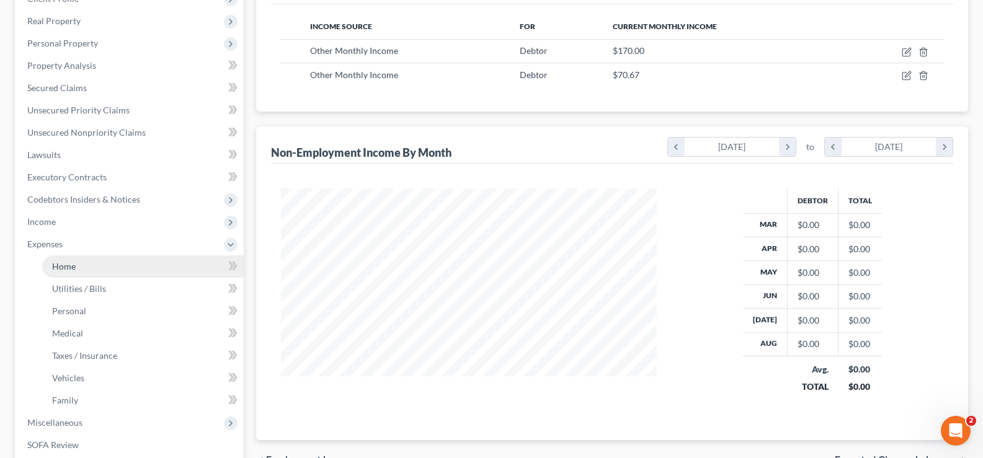 This screenshot has height=458, width=983. What do you see at coordinates (64, 266) in the screenshot?
I see `span: Home` at bounding box center [64, 266].